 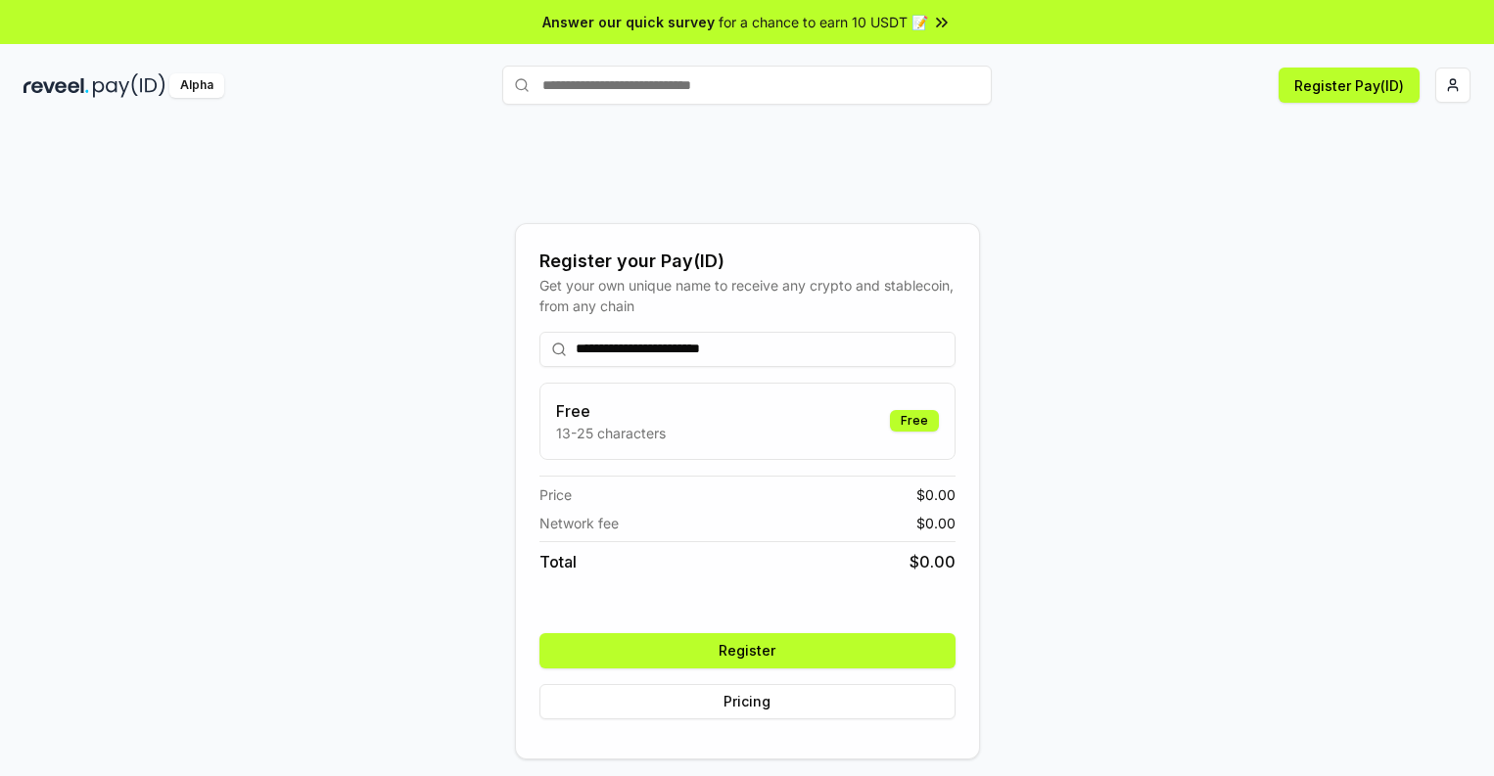 I want to click on button: Pricing, so click(x=747, y=702).